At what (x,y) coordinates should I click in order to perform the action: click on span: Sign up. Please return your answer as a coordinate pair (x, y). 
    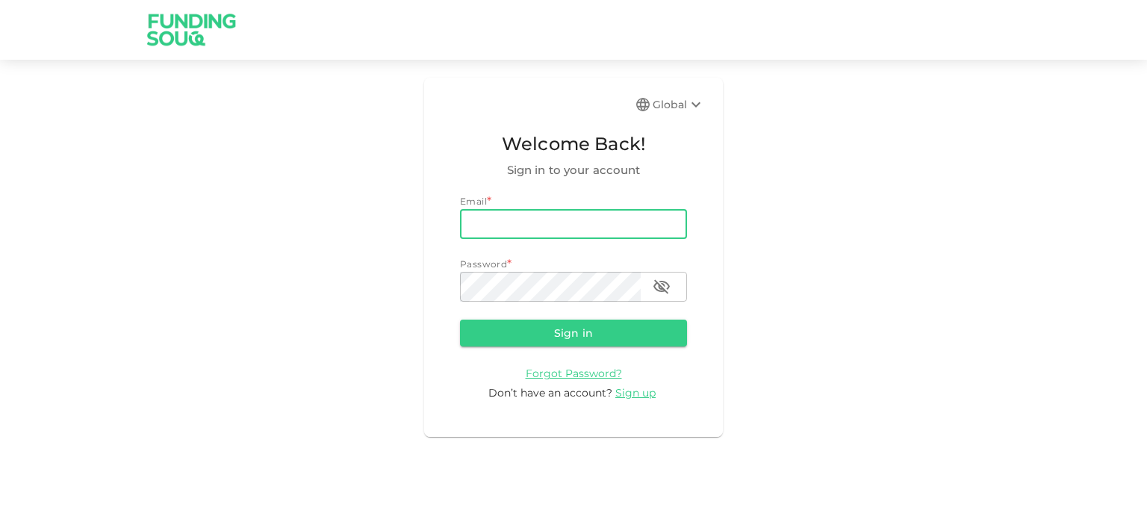
    Looking at the image, I should click on (636, 393).